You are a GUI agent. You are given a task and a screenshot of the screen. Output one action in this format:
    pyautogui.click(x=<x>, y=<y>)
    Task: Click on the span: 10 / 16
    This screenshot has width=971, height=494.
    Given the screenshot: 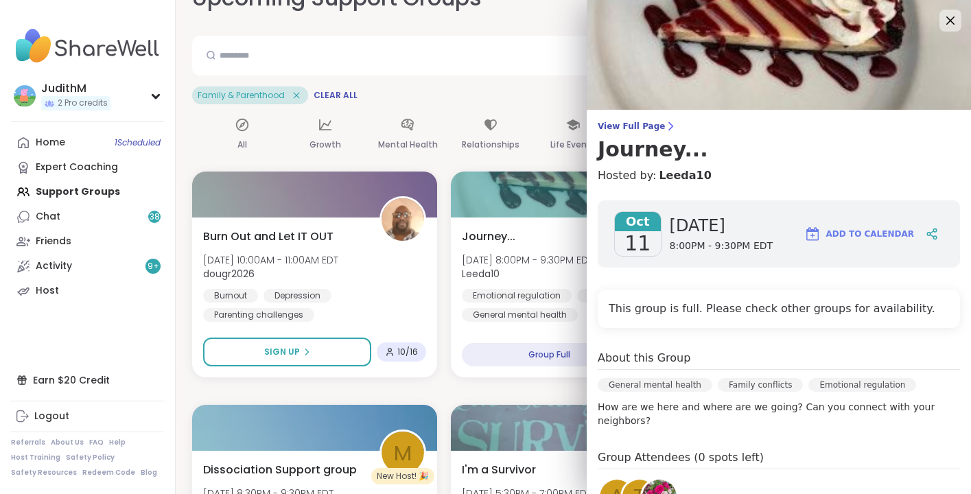 What is the action you would take?
    pyautogui.click(x=408, y=352)
    